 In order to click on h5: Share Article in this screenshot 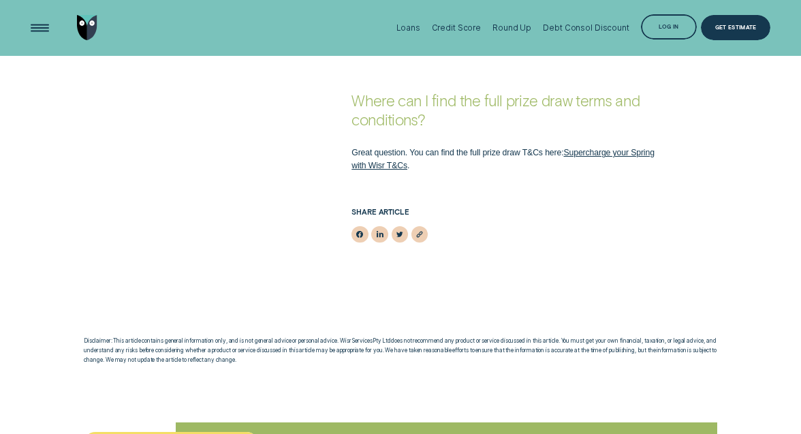, I will do `click(507, 217)`.